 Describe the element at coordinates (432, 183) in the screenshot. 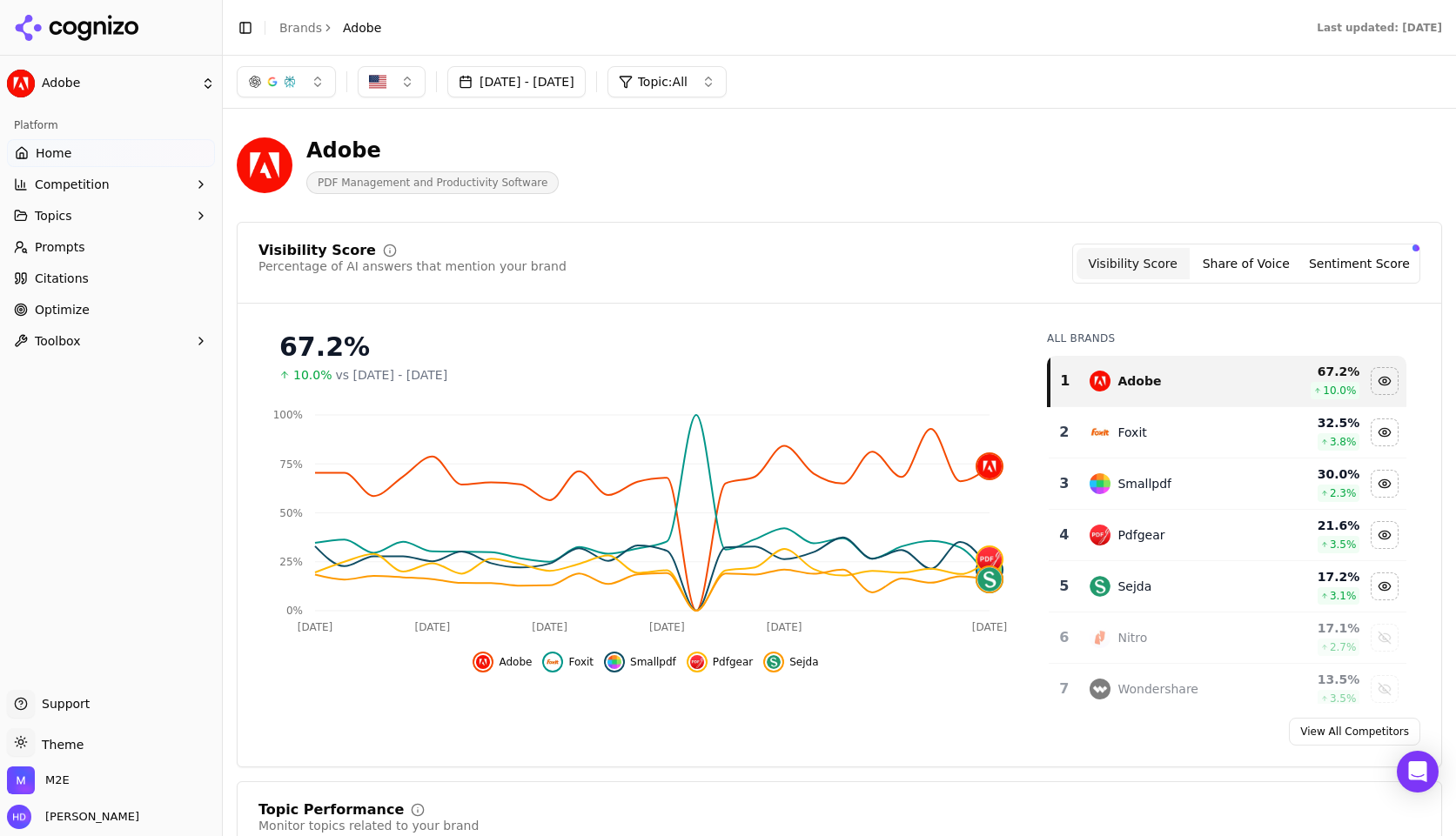

I see `span: PDF Management and Productivity Software` at that location.